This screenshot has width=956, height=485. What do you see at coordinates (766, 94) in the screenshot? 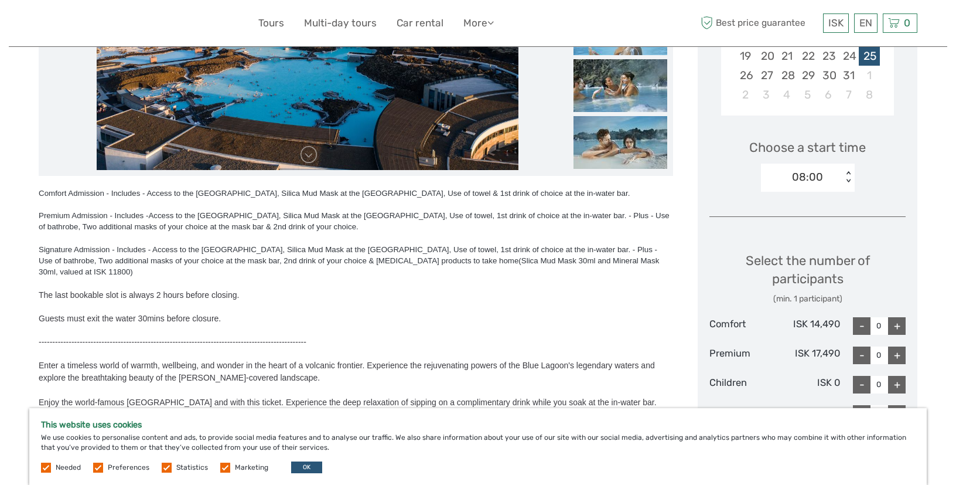
I see `div: Choose Monday, November 3rd, 2025` at bounding box center [766, 94].